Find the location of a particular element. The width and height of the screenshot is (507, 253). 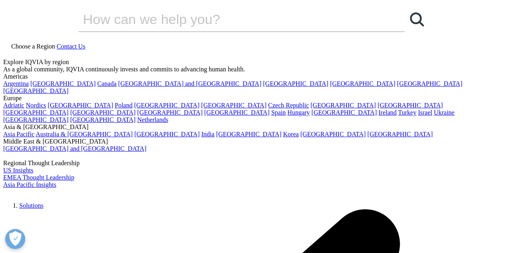

span: Contact Us is located at coordinates (71, 46).